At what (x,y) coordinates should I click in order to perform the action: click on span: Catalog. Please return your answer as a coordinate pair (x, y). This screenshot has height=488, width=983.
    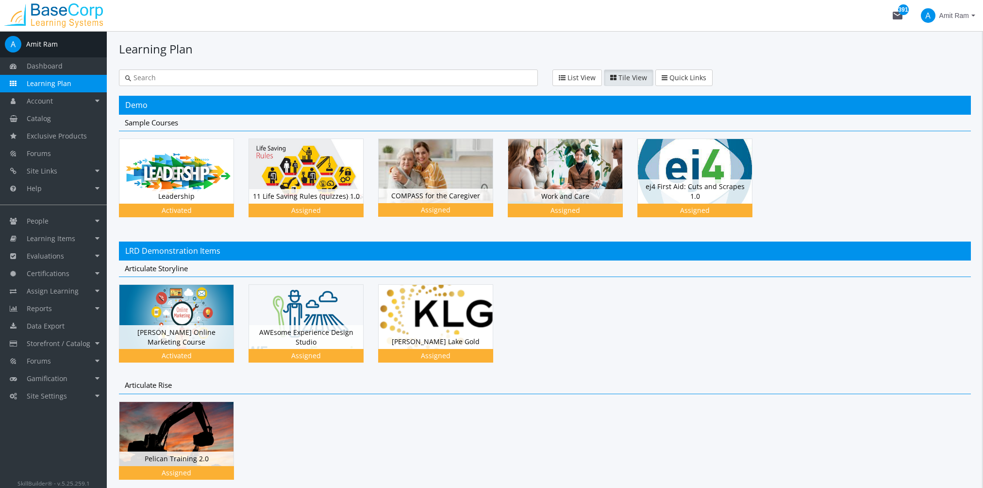
    Looking at the image, I should click on (39, 118).